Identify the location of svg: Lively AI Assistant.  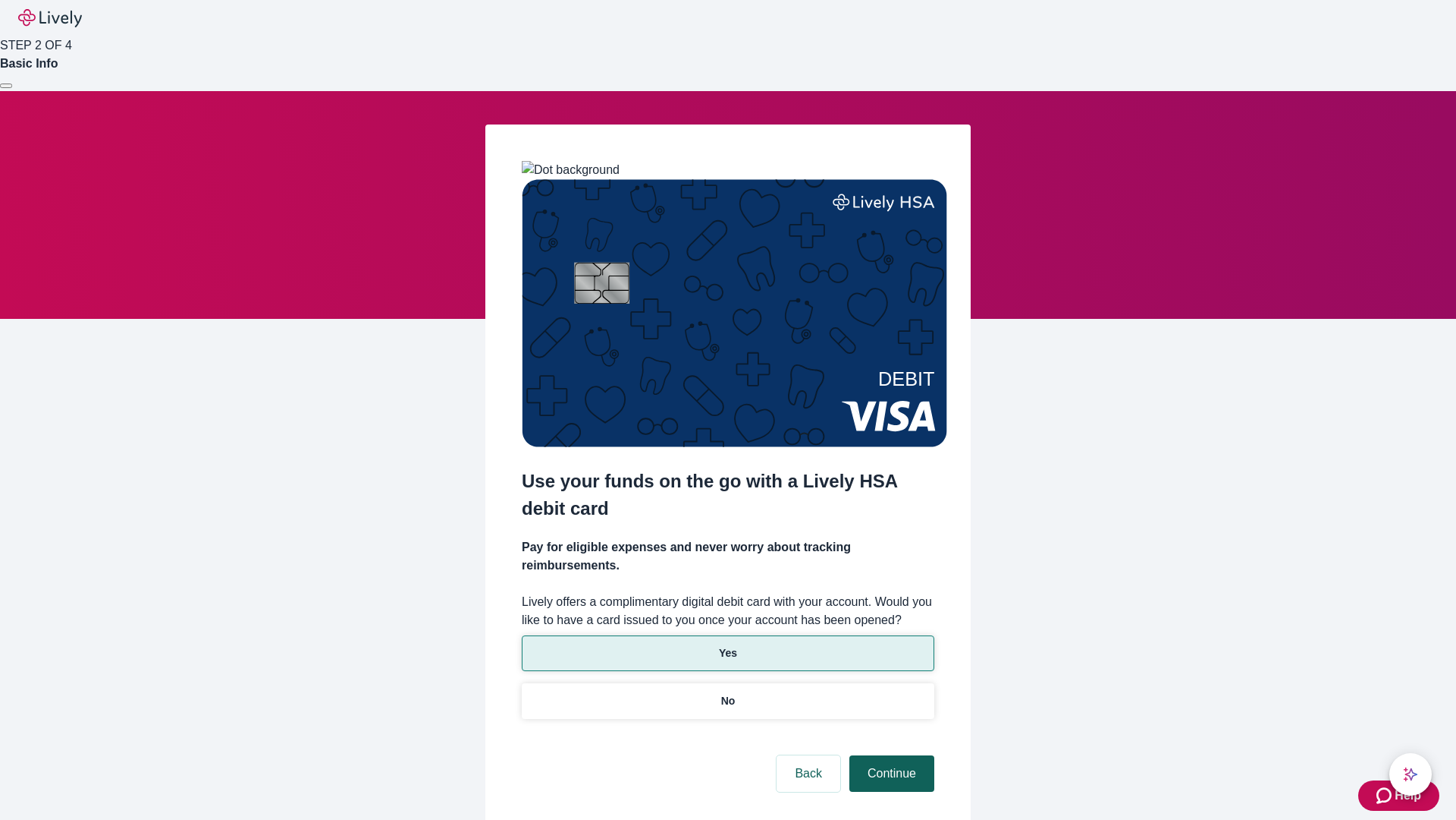
(1411, 774).